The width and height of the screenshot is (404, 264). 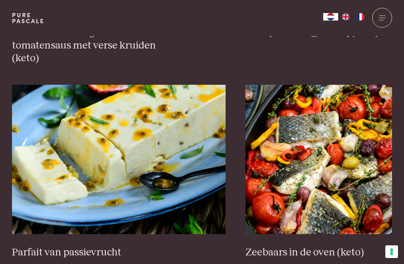 I want to click on a: Zeebaars in de oven (keto) Zeebaars in de oven (keto), so click(x=318, y=172).